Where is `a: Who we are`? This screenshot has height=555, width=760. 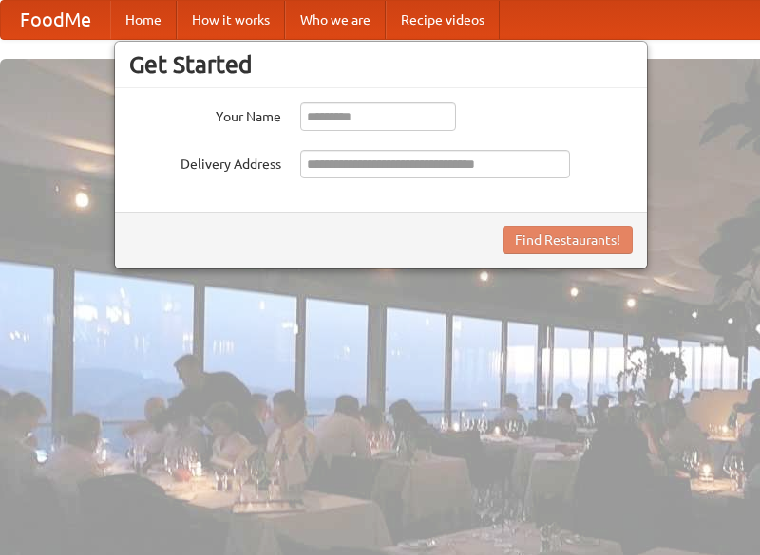
a: Who we are is located at coordinates (335, 20).